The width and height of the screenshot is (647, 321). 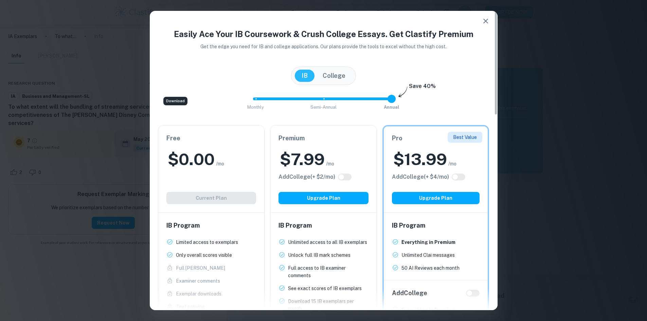 I want to click on p: Everything in Premium, so click(x=428, y=242).